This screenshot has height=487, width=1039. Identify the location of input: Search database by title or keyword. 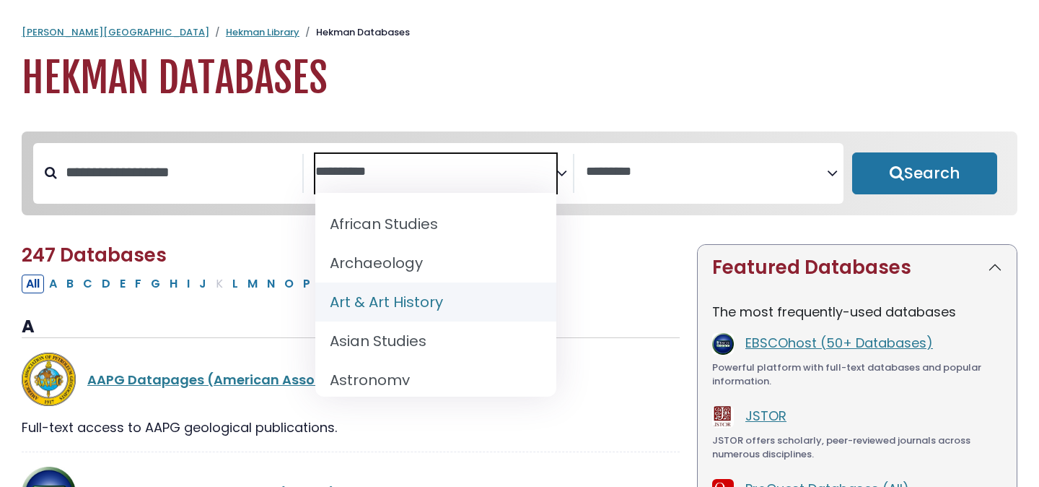
(180, 172).